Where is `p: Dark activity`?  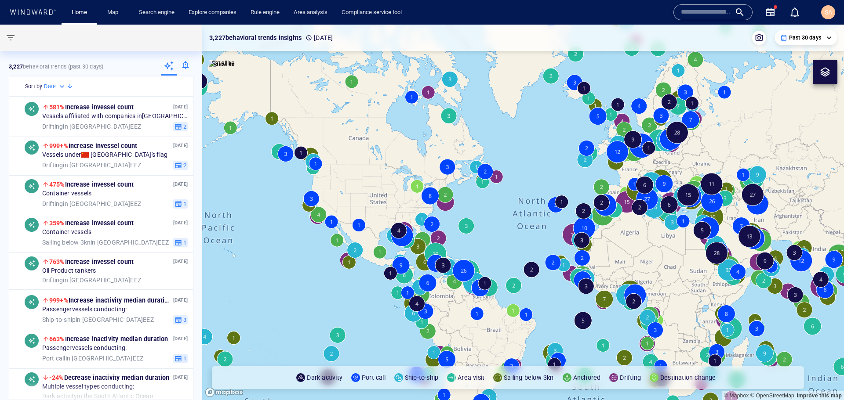 p: Dark activity is located at coordinates (324, 378).